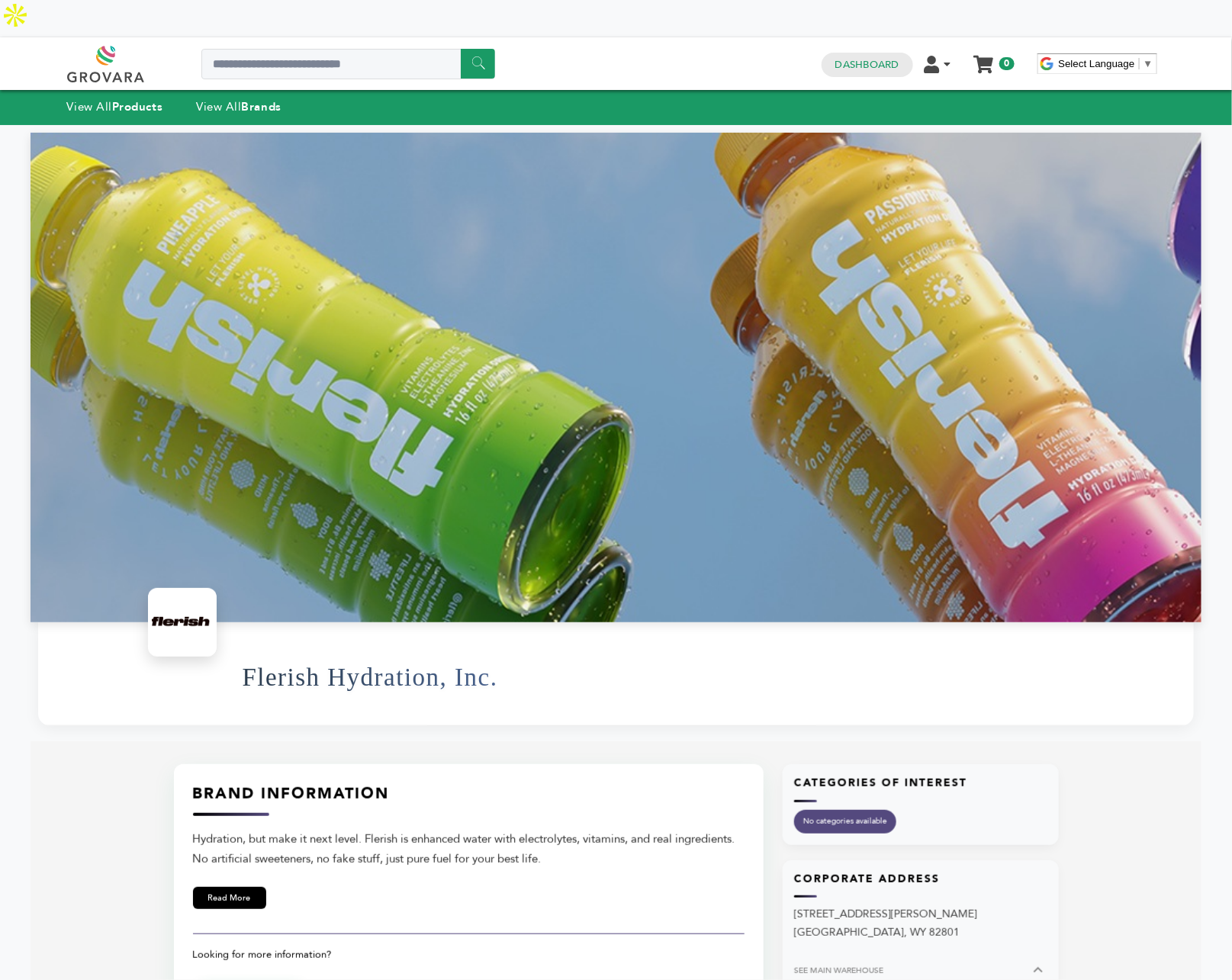 This screenshot has height=980, width=1232. What do you see at coordinates (1098, 64) in the screenshot?
I see `span: Select Language` at bounding box center [1098, 64].